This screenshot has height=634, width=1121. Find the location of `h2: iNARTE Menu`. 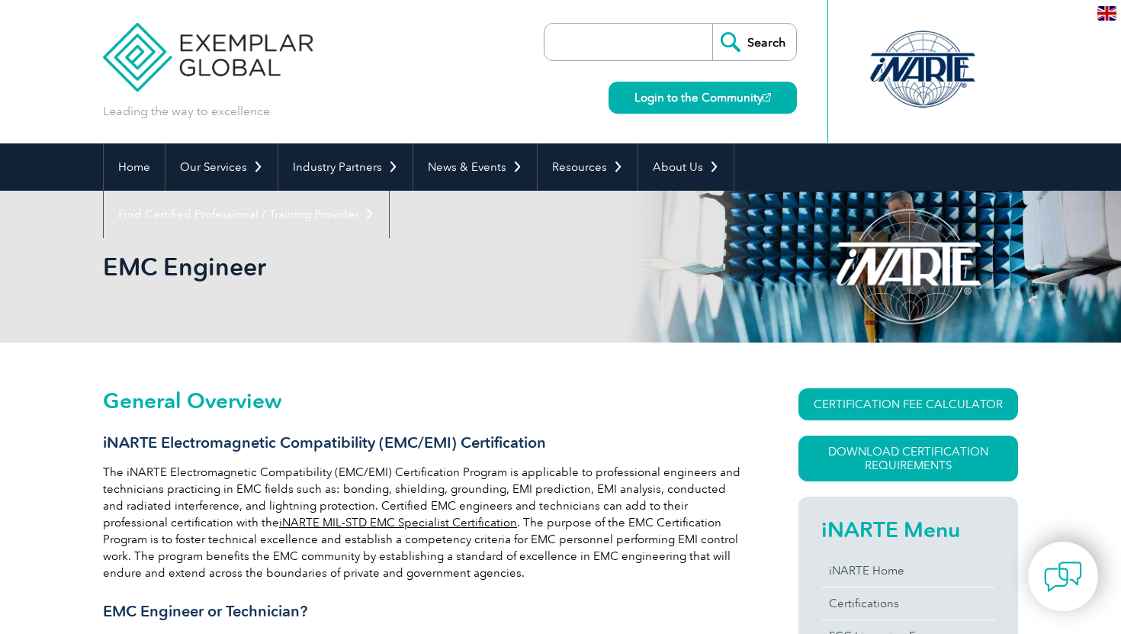

h2: iNARTE Menu is located at coordinates (908, 529).